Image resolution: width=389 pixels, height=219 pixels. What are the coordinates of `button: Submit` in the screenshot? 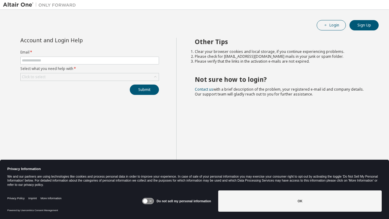 It's located at (144, 90).